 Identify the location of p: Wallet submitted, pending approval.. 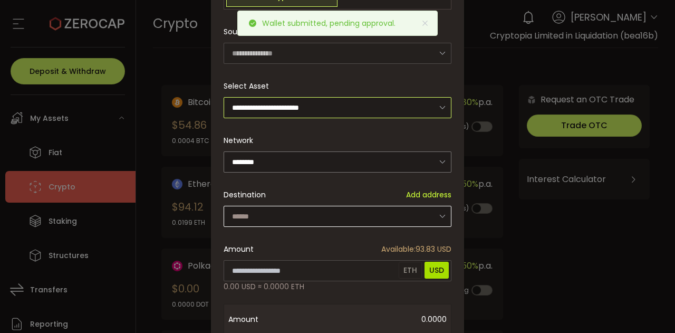
(333, 23).